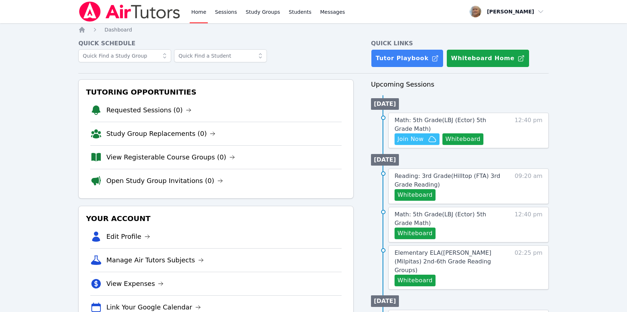 The image size is (627, 312). Describe the element at coordinates (460, 44) in the screenshot. I see `h4: Quick Links` at that location.